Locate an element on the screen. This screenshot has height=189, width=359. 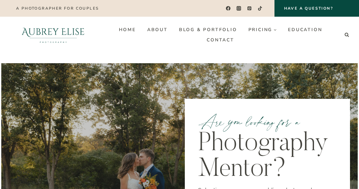
p: A photographer for couples is located at coordinates (57, 8).